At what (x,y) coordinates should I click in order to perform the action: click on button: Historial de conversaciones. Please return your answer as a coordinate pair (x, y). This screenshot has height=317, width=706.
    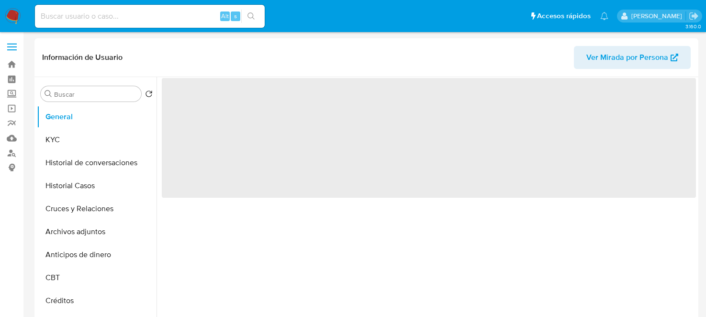
    Looking at the image, I should click on (97, 163).